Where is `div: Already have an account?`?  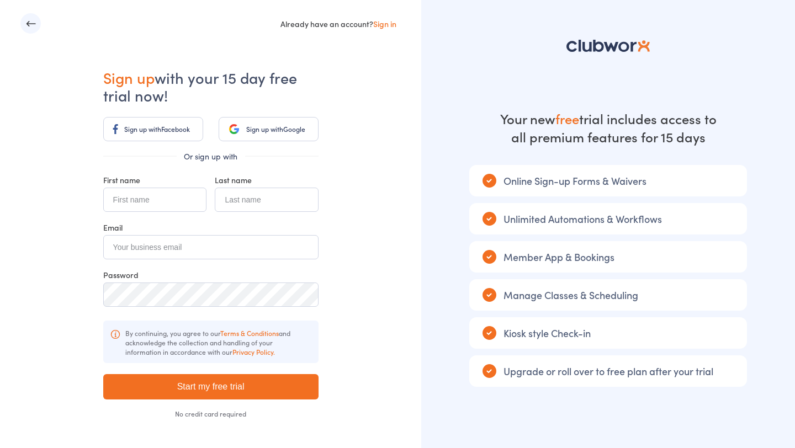 div: Already have an account? is located at coordinates (339, 24).